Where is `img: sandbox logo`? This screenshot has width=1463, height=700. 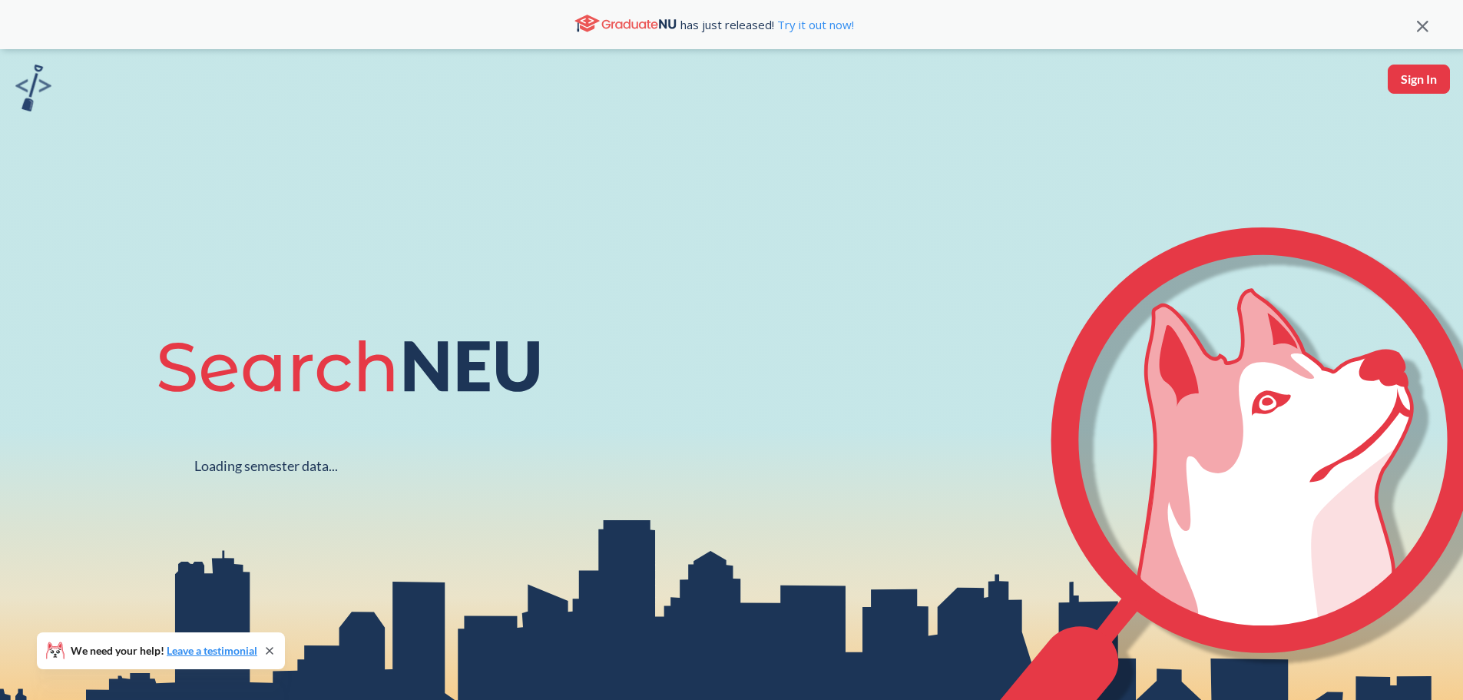 img: sandbox logo is located at coordinates (33, 88).